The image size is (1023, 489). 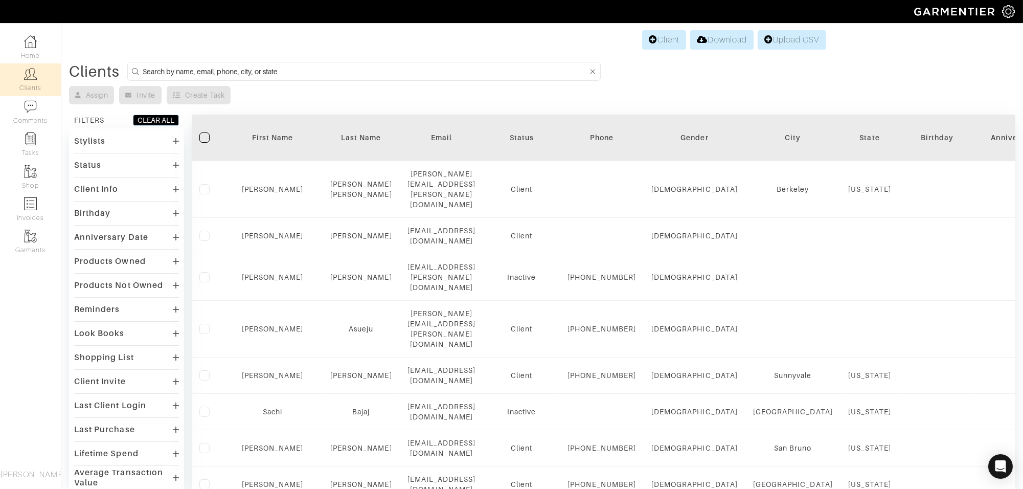 I want to click on div: Sunnyvale, so click(x=793, y=375).